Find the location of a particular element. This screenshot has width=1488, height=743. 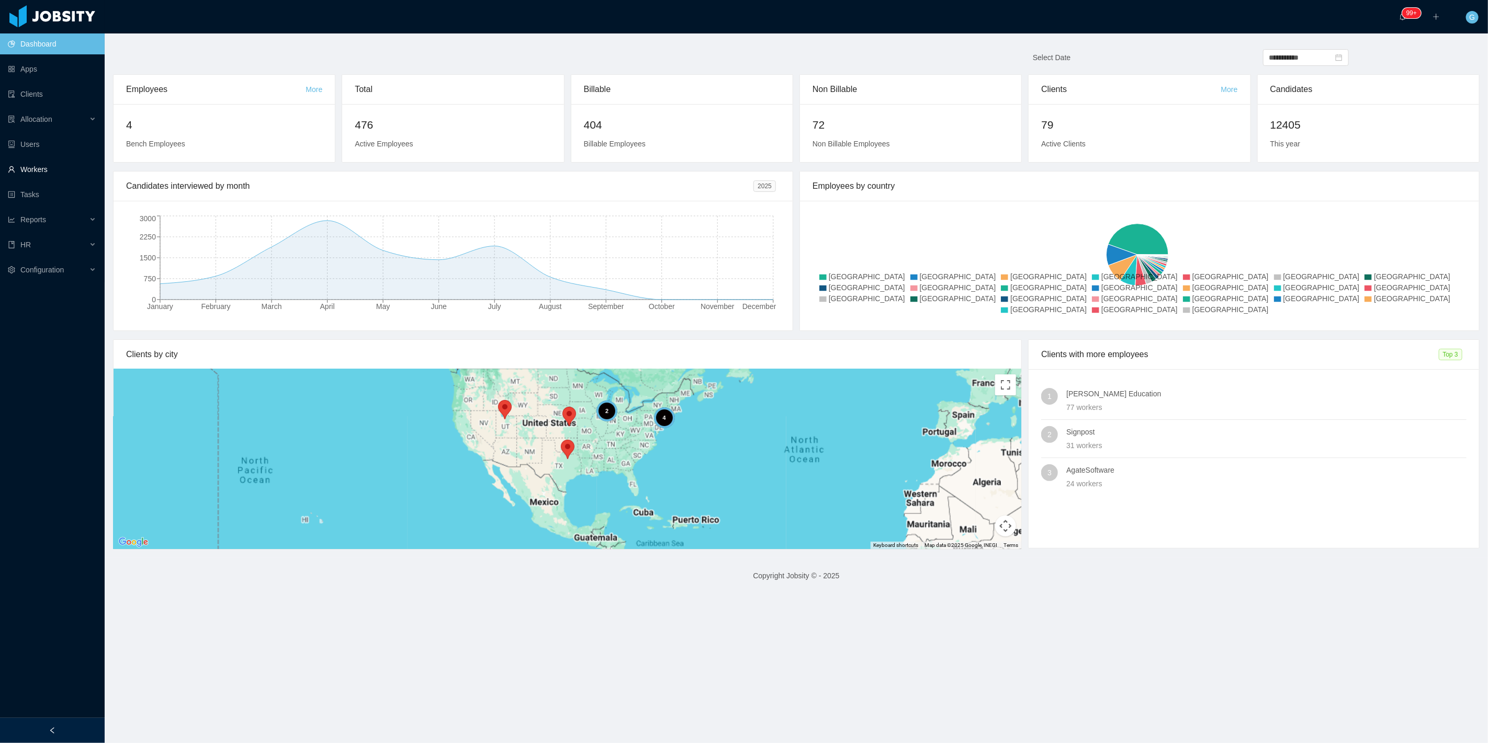

div: Candidates interviewed by month is located at coordinates (439, 186).